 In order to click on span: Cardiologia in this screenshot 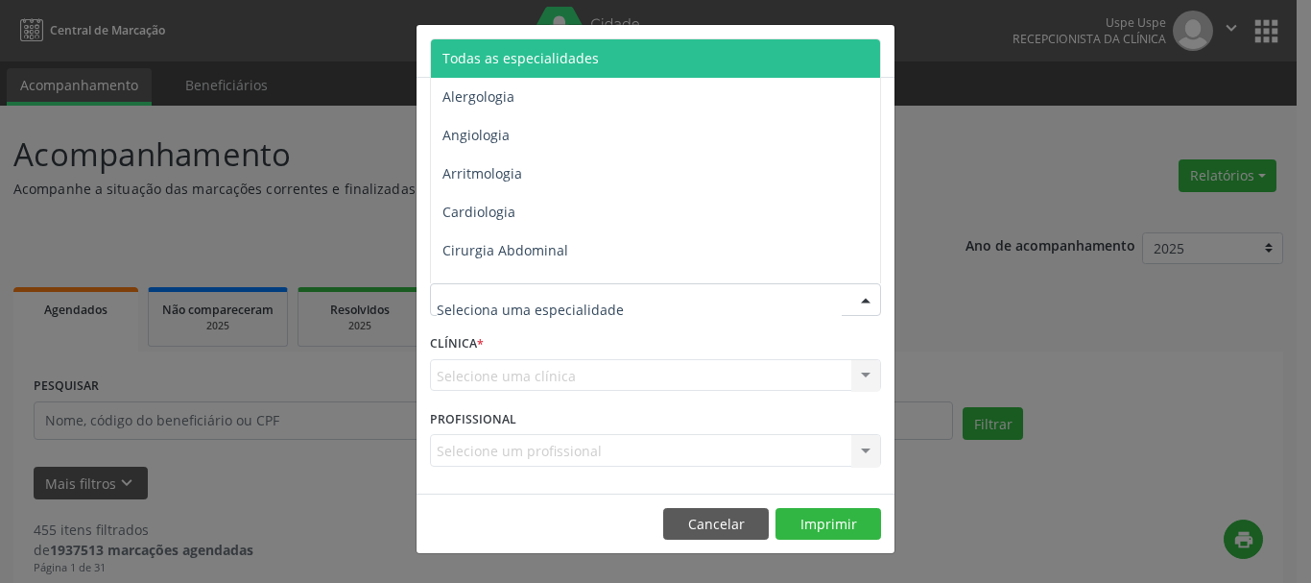, I will do `click(479, 211)`.